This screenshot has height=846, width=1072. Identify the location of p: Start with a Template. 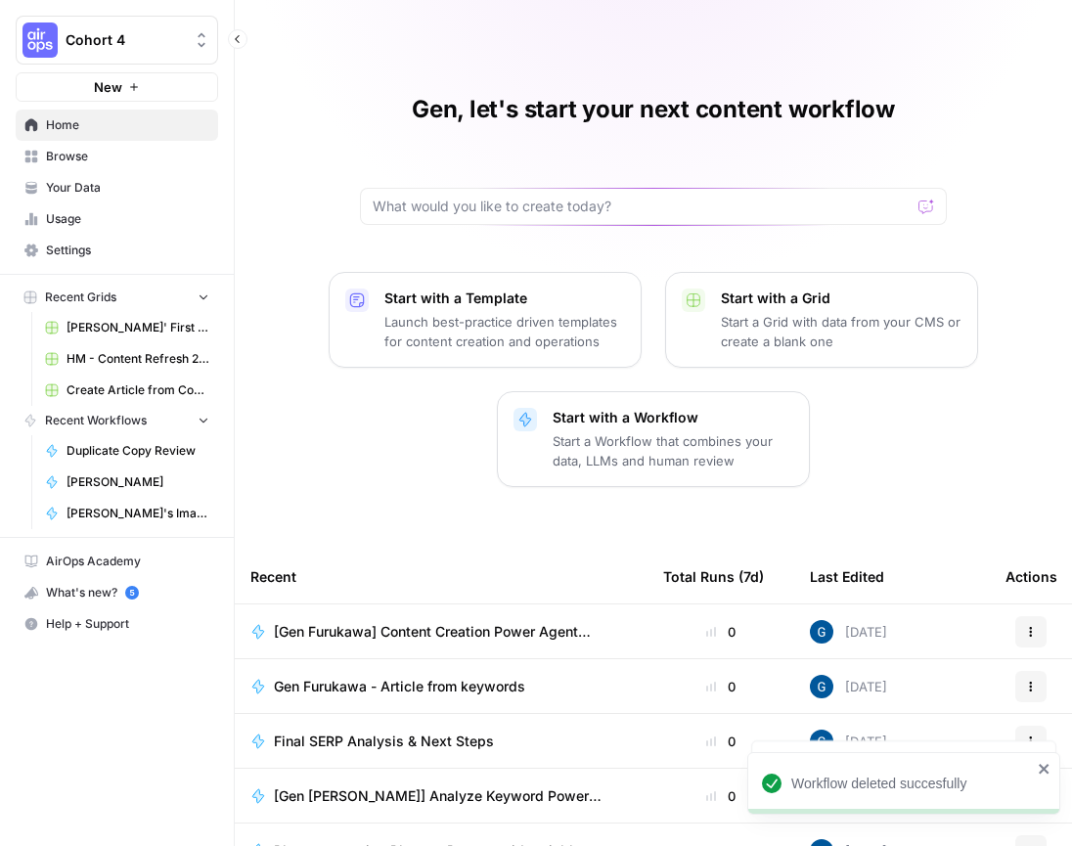
(505, 298).